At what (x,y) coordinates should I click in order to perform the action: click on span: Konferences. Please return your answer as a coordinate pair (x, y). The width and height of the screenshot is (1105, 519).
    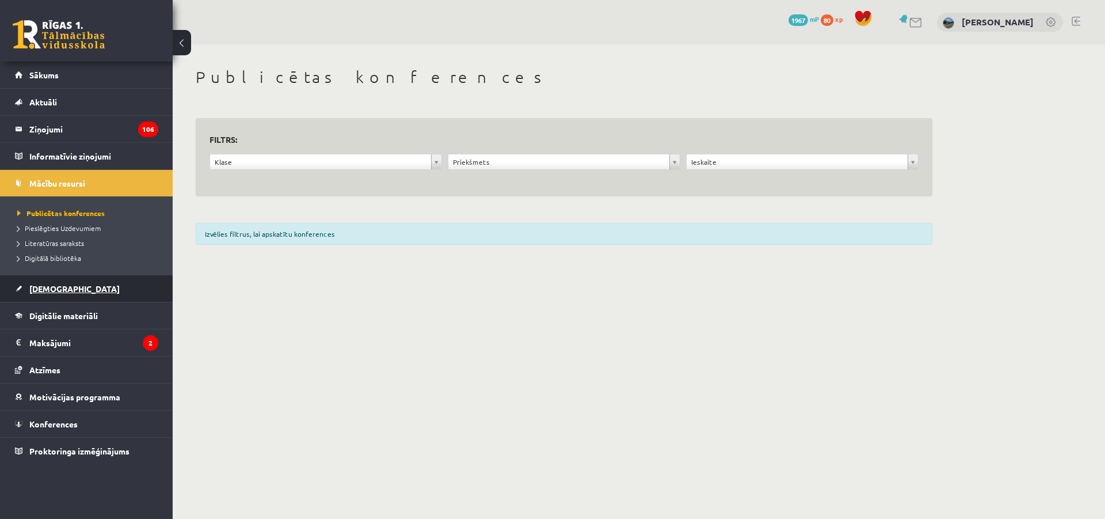
    Looking at the image, I should click on (54, 424).